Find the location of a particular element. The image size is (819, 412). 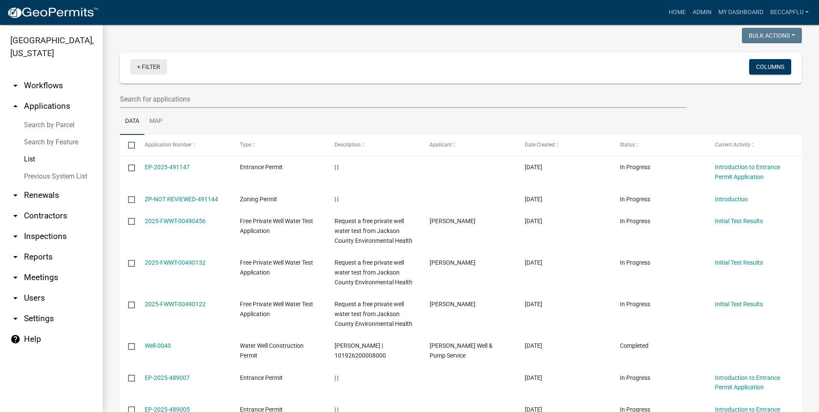

a: Data is located at coordinates (132, 122).